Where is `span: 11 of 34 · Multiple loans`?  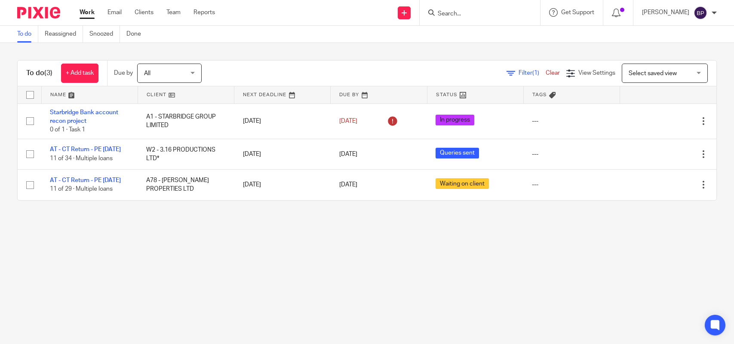 span: 11 of 34 · Multiple loans is located at coordinates (81, 159).